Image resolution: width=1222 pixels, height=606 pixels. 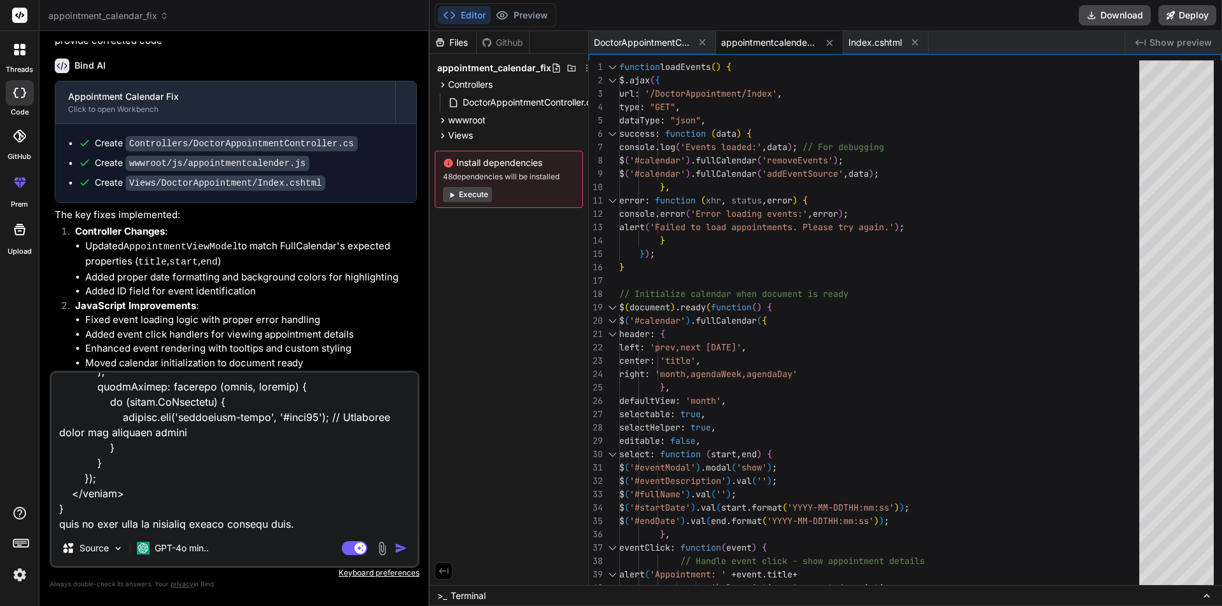 What do you see at coordinates (470, 85) in the screenshot?
I see `span: Controllers` at bounding box center [470, 85].